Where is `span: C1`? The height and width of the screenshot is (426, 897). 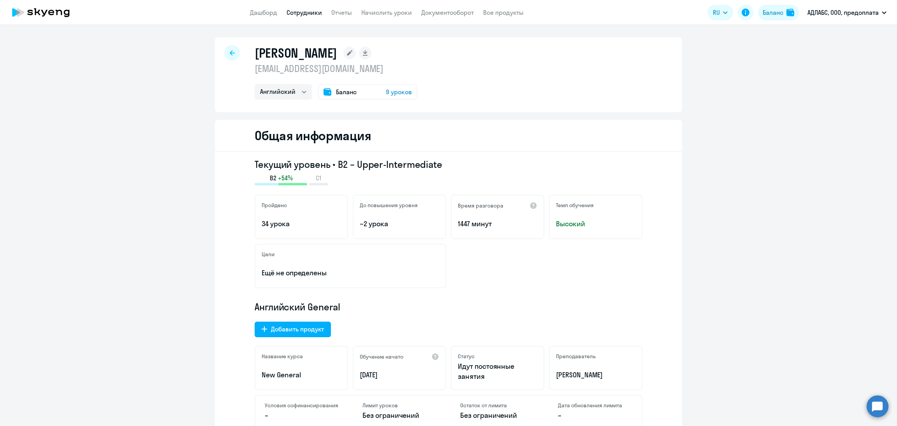 span: C1 is located at coordinates (319, 178).